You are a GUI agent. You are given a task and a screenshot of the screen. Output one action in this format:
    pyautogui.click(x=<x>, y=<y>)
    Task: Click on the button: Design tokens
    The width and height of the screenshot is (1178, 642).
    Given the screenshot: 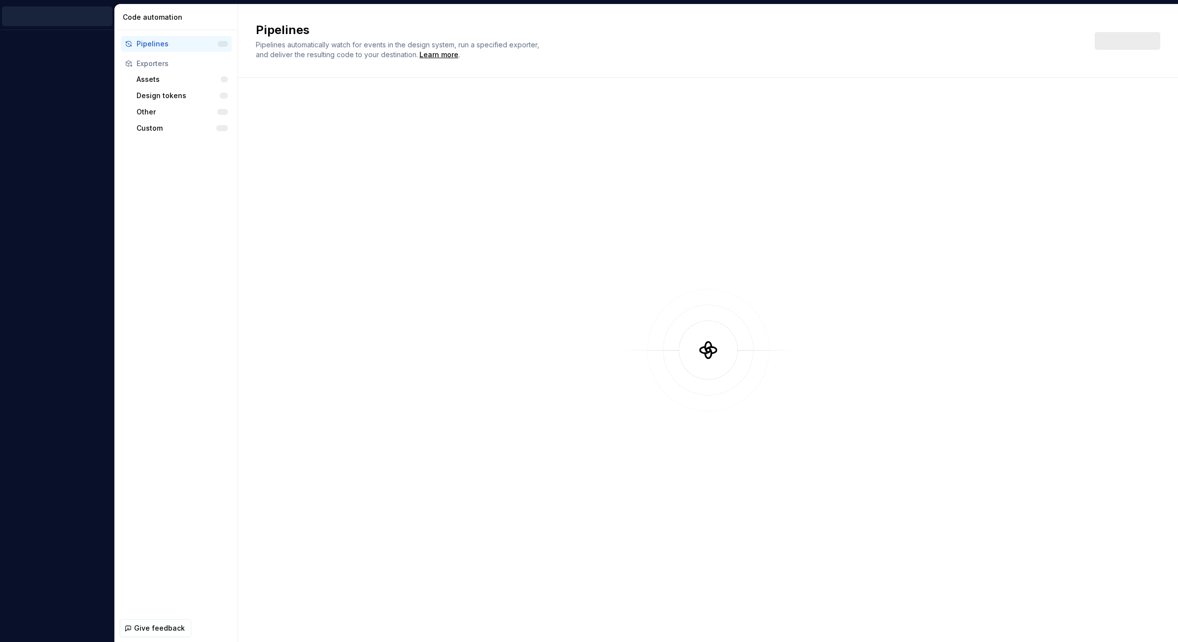 What is the action you would take?
    pyautogui.click(x=182, y=96)
    